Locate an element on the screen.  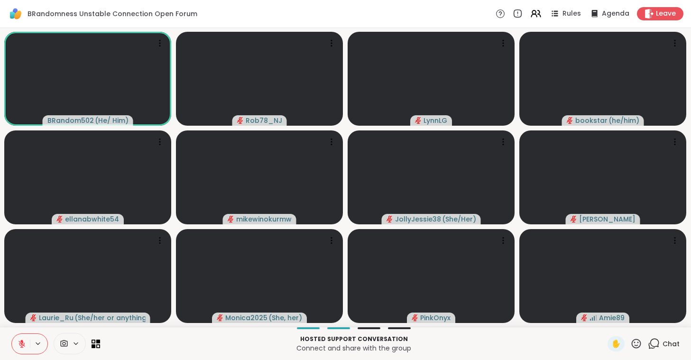
p: Connect and share with the group is located at coordinates (354, 348).